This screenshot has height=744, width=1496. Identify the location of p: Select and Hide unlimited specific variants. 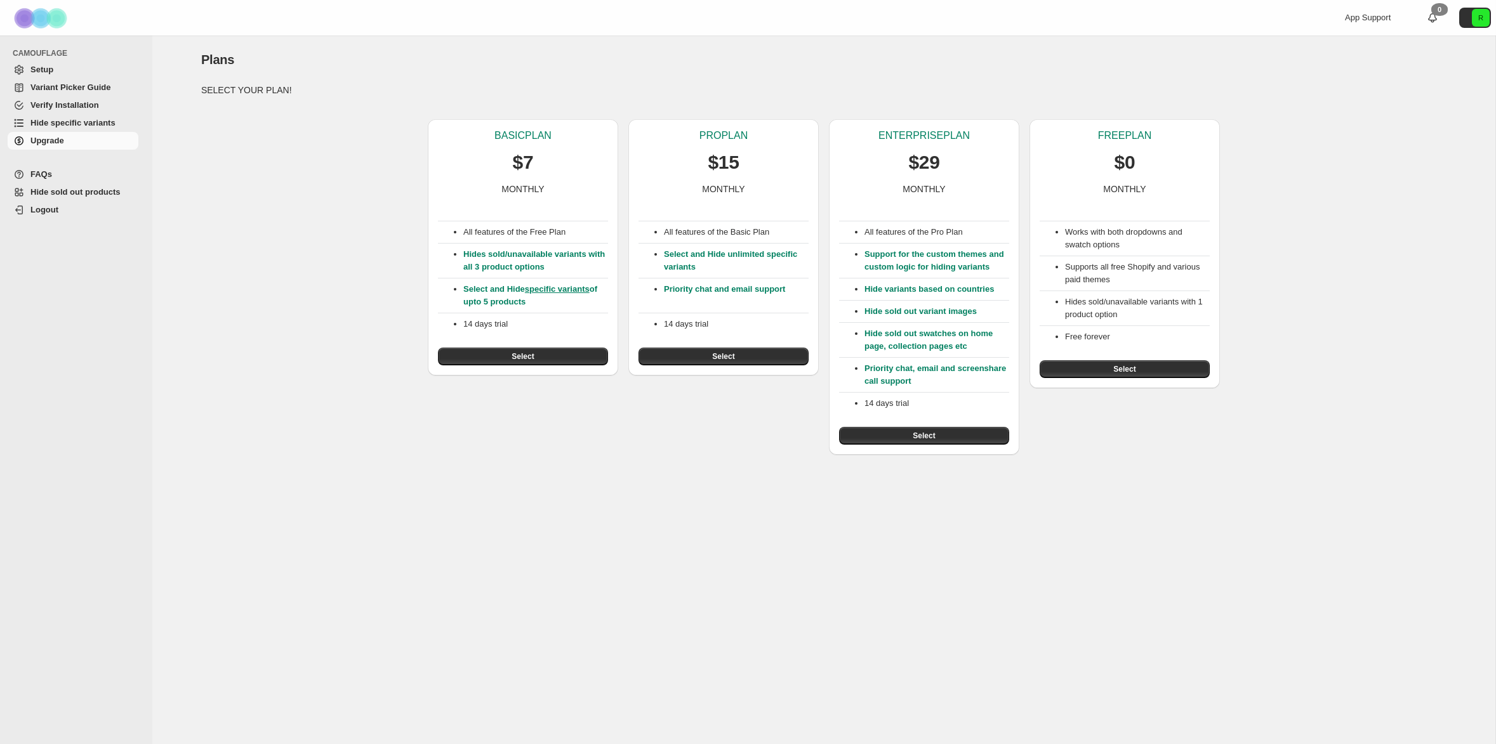
(736, 261).